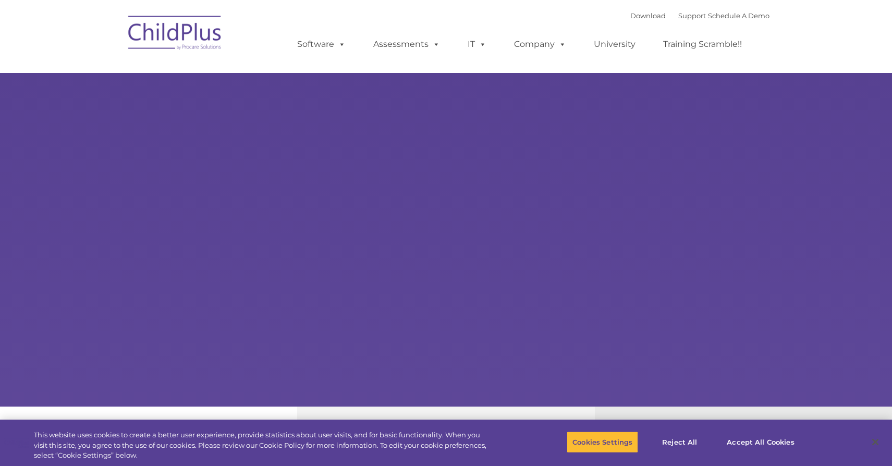 The width and height of the screenshot is (892, 466). I want to click on div: This website uses cookies to create a better user experience, provide statistics about user visit..., so click(262, 445).